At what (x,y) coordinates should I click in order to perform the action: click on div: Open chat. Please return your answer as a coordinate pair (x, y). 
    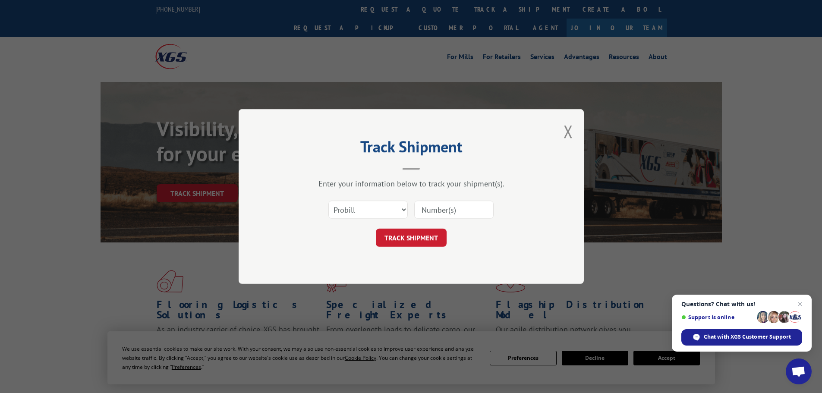
    Looking at the image, I should click on (799, 372).